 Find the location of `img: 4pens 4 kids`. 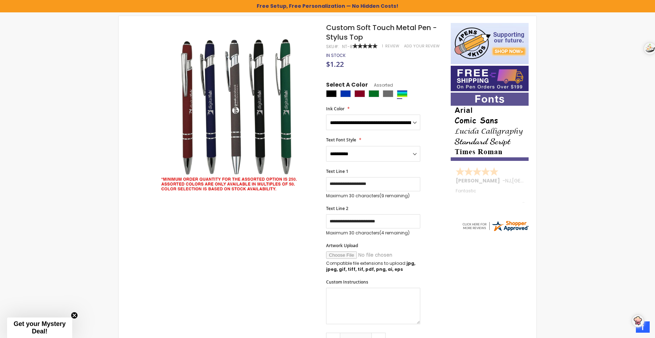

img: 4pens 4 kids is located at coordinates (490, 44).